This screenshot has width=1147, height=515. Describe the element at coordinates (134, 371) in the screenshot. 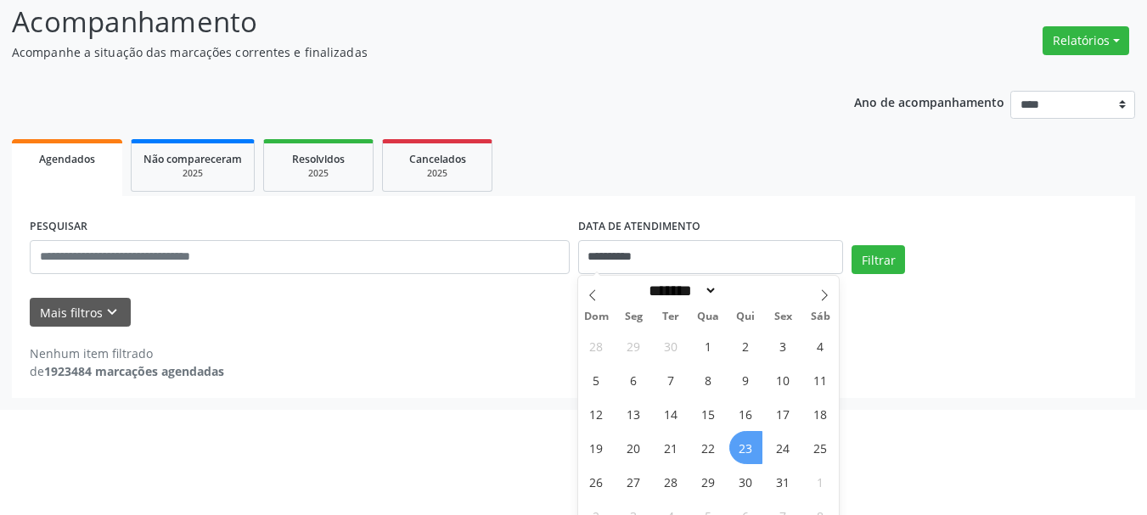

I see `strong: 1923484 marcações agendadas` at that location.